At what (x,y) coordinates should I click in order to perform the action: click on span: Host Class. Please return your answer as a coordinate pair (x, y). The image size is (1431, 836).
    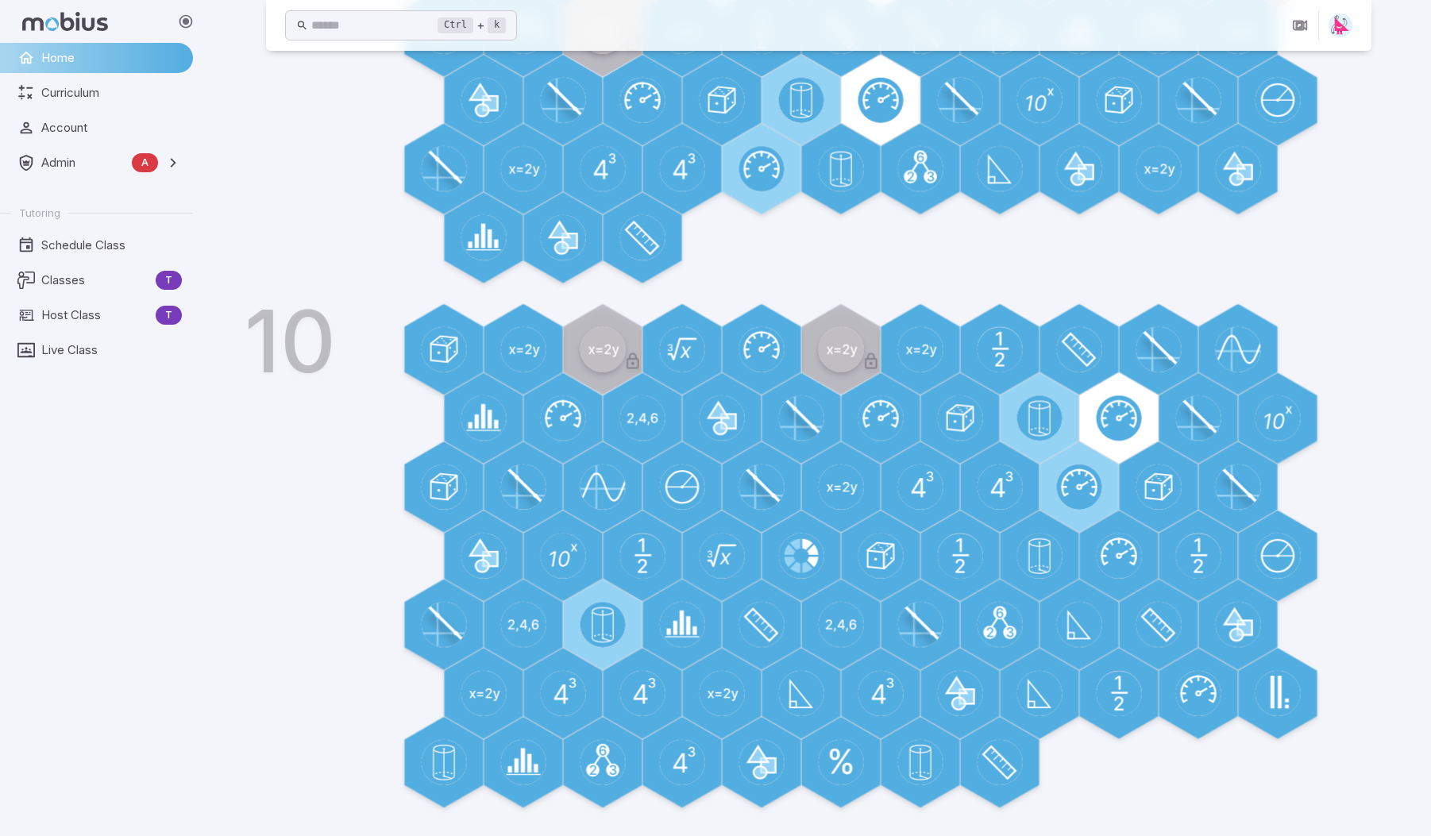
    Looking at the image, I should click on (95, 315).